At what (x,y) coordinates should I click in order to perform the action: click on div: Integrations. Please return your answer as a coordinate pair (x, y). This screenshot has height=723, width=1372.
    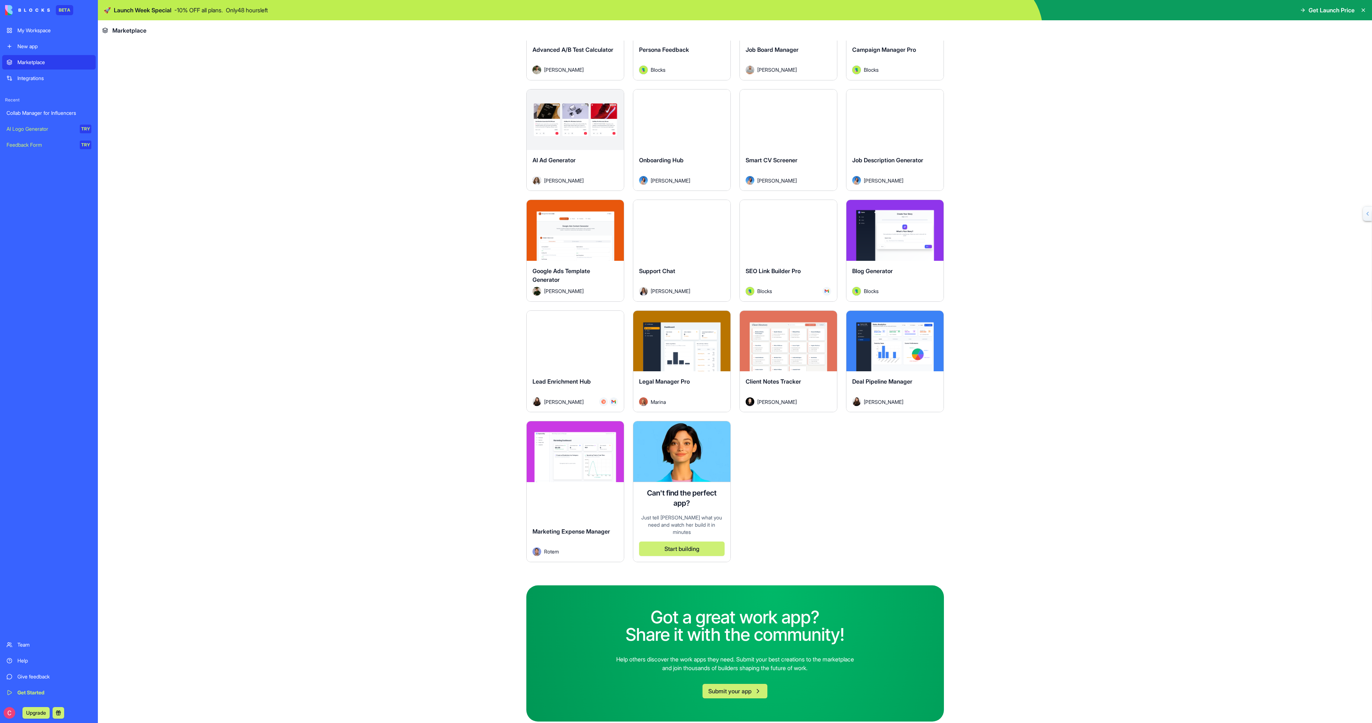
    Looking at the image, I should click on (54, 78).